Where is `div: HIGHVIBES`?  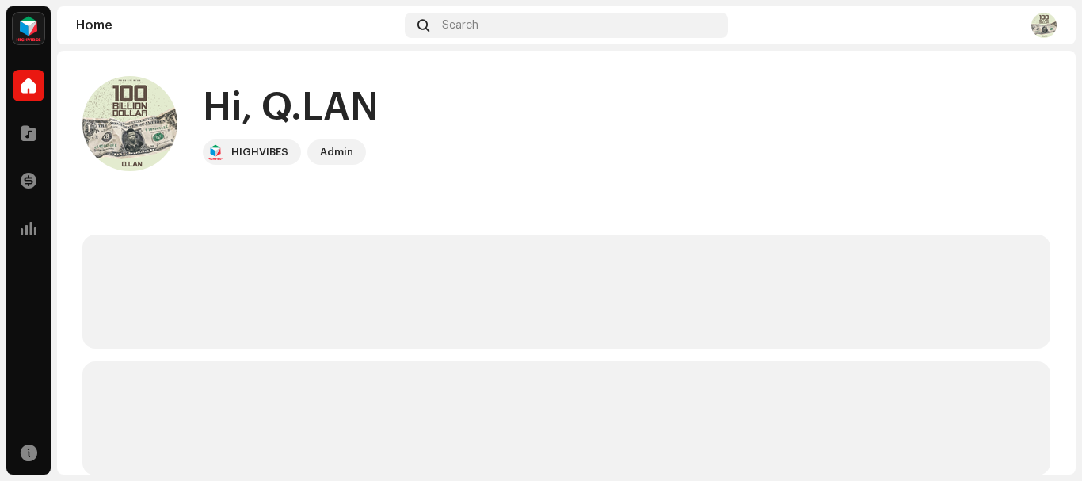
div: HIGHVIBES is located at coordinates (260, 152).